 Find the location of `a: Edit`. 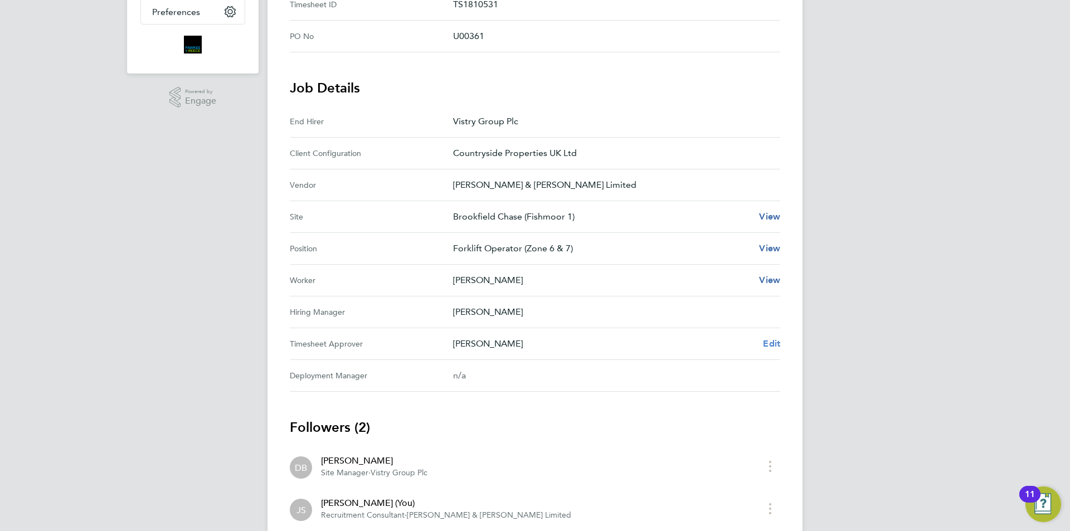

a: Edit is located at coordinates (771, 344).